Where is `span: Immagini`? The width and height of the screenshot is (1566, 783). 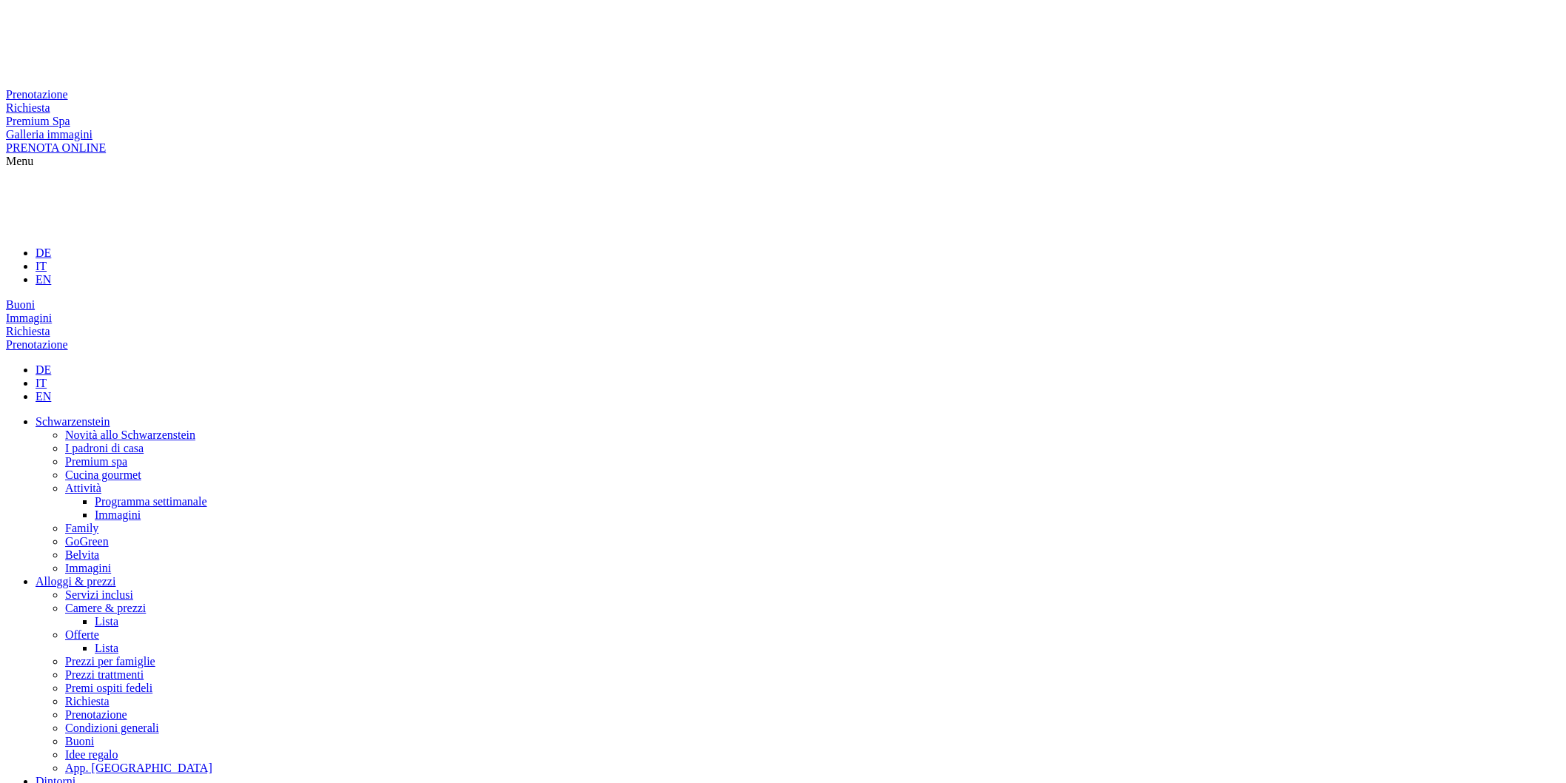 span: Immagini is located at coordinates (29, 317).